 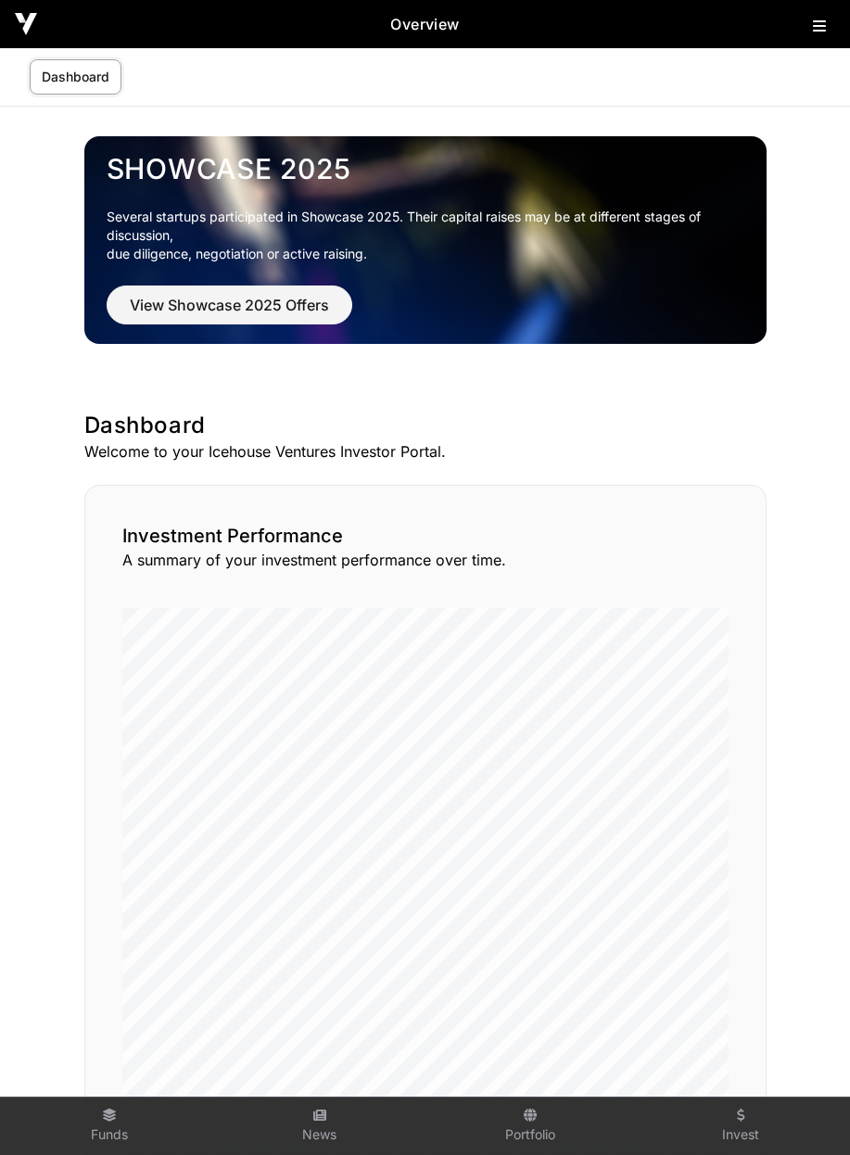 I want to click on a: Portfolio, so click(x=530, y=1127).